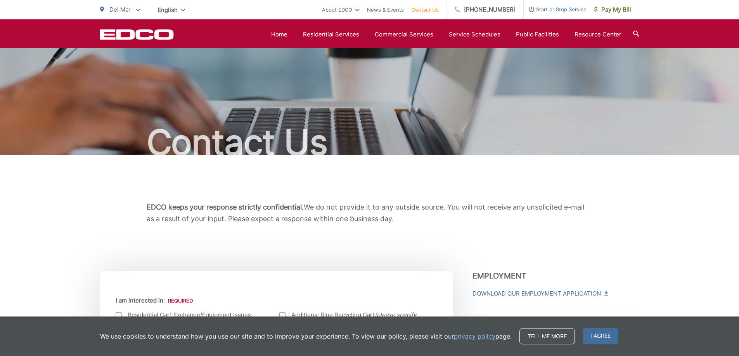 This screenshot has height=356, width=739. I want to click on a: News & Events, so click(385, 10).